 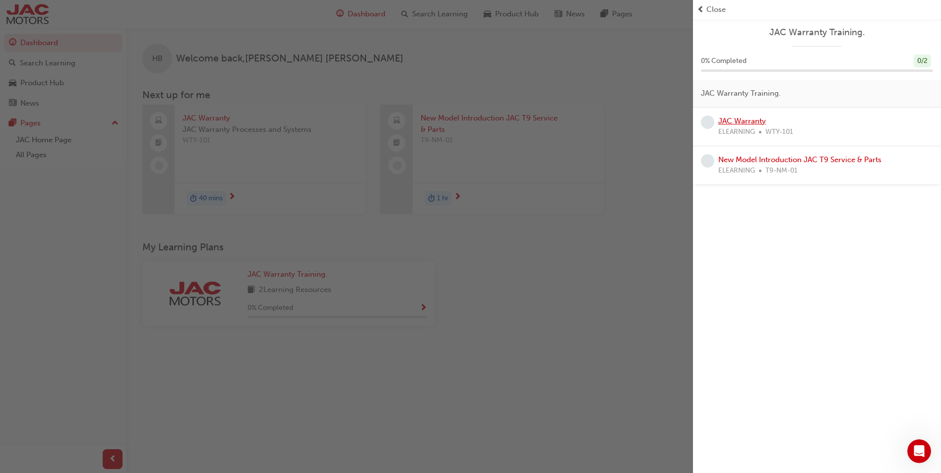 What do you see at coordinates (800, 160) in the screenshot?
I see `a: New Model Introduction JAC T9 Service & Parts` at bounding box center [800, 160].